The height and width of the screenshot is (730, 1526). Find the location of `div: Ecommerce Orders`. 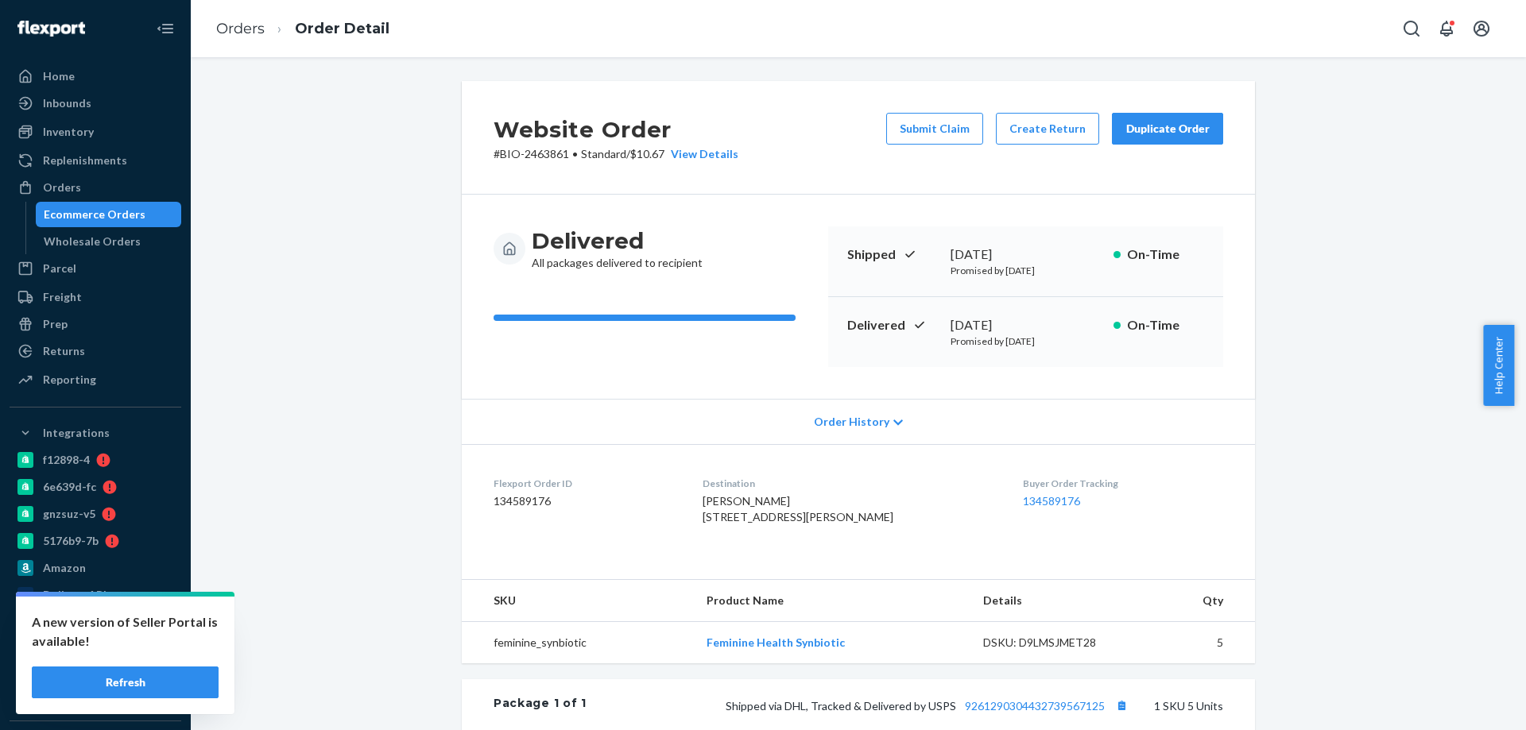

div: Ecommerce Orders is located at coordinates (95, 215).